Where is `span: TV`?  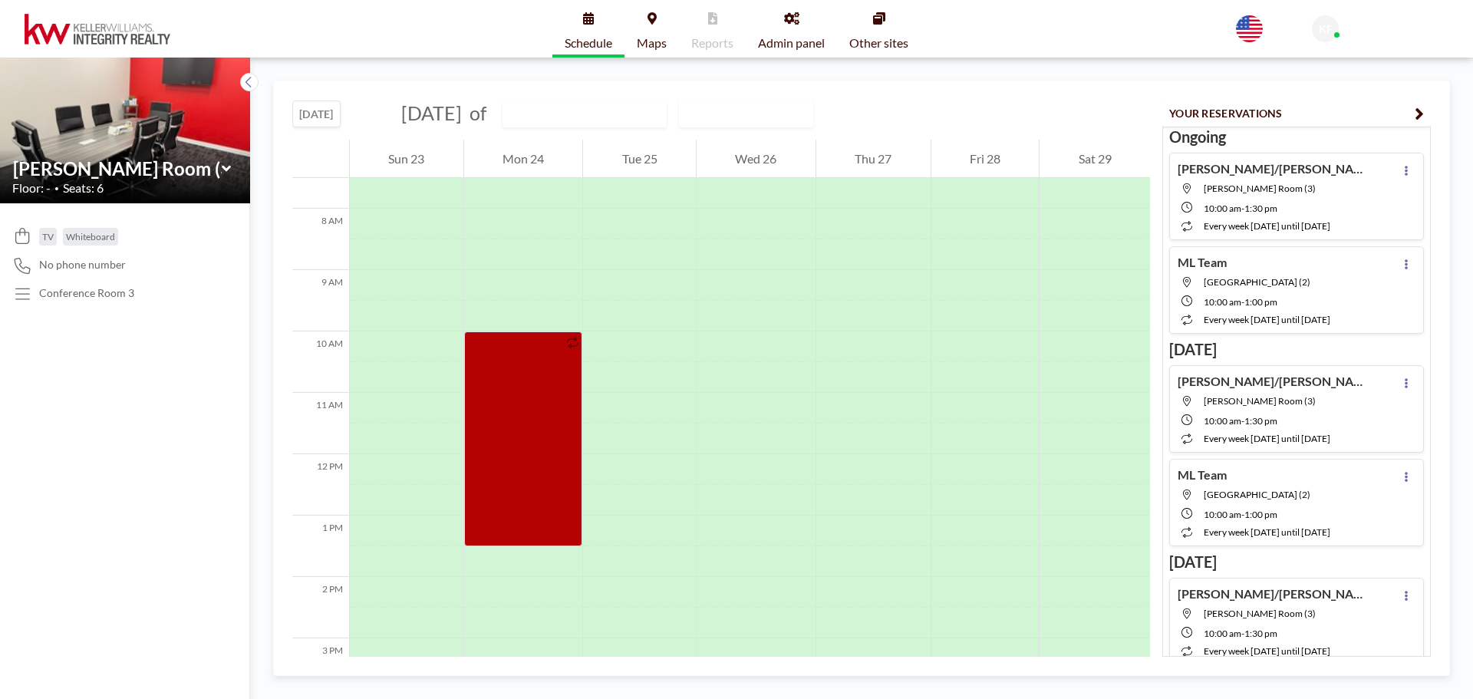
span: TV is located at coordinates (48, 236).